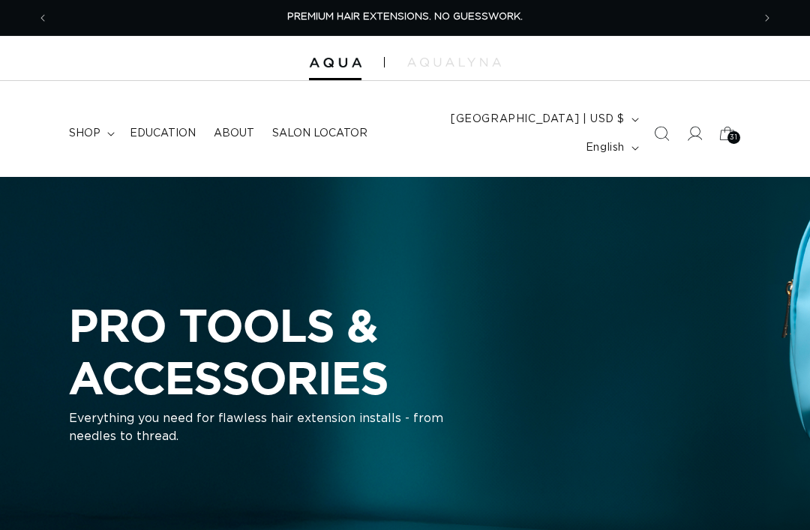 Image resolution: width=810 pixels, height=530 pixels. Describe the element at coordinates (611, 148) in the screenshot. I see `button: English` at that location.